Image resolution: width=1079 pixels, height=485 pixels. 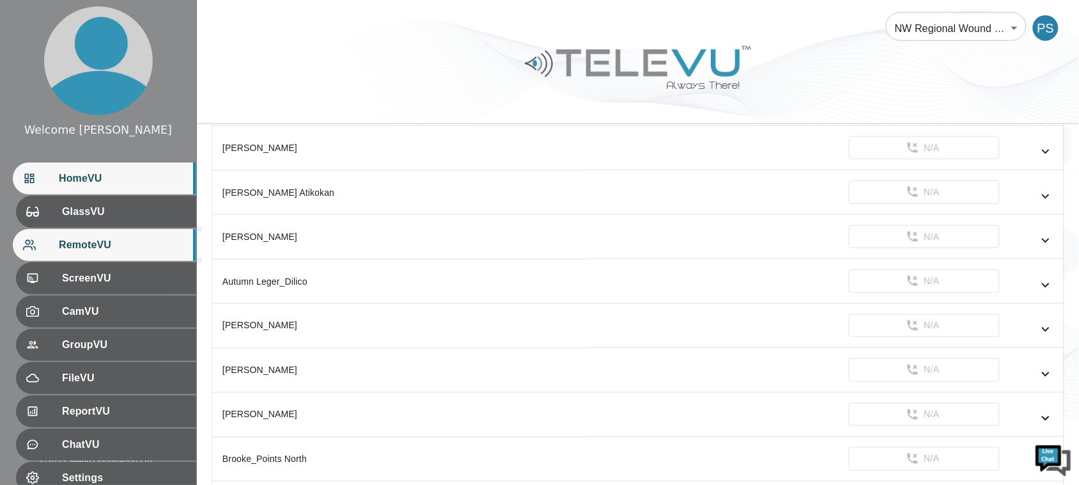 I want to click on span: GlassVU, so click(x=124, y=212).